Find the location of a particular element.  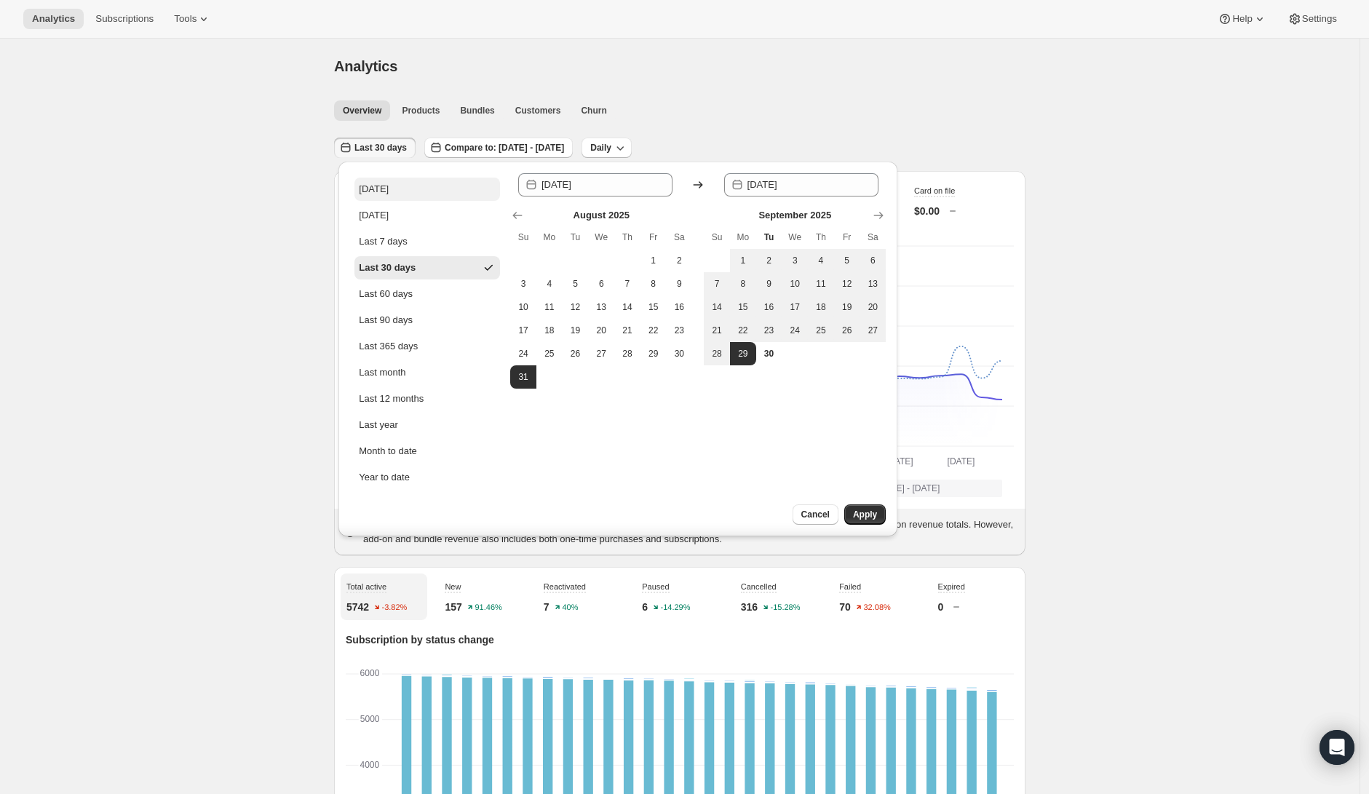

span: 8 is located at coordinates (654, 284).